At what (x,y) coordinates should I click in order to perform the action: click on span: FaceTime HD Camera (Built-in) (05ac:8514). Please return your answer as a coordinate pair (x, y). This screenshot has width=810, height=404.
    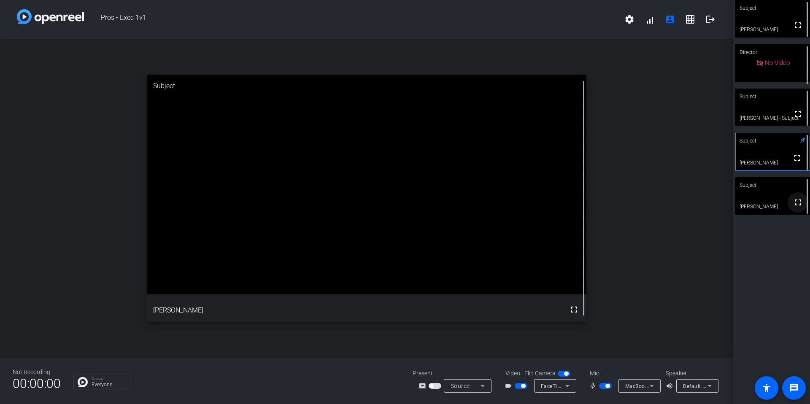
    Looking at the image, I should click on (595, 386).